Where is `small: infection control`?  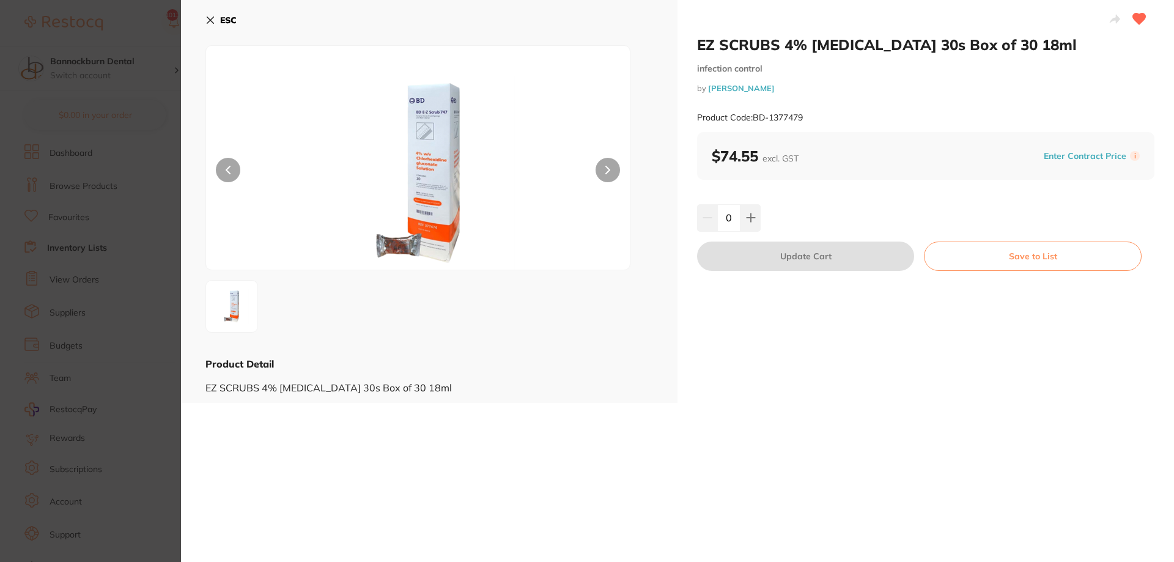 small: infection control is located at coordinates (926, 68).